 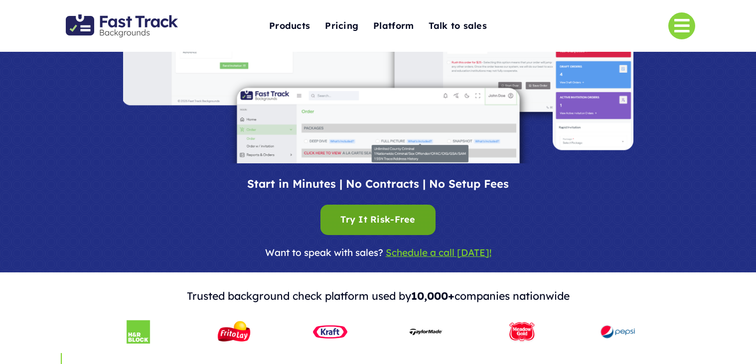 I want to click on span: Trusted background check platform used by, so click(x=299, y=296).